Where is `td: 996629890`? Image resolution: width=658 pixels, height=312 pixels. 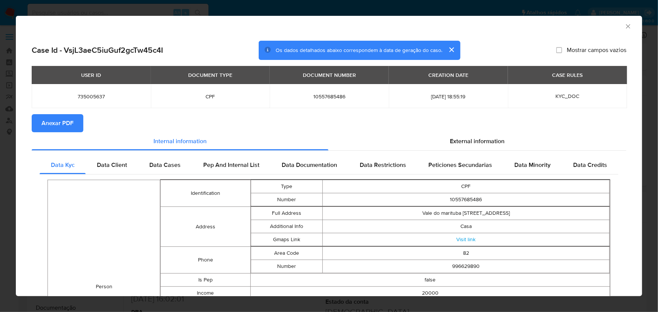 td: 996629890 is located at coordinates (465, 266).